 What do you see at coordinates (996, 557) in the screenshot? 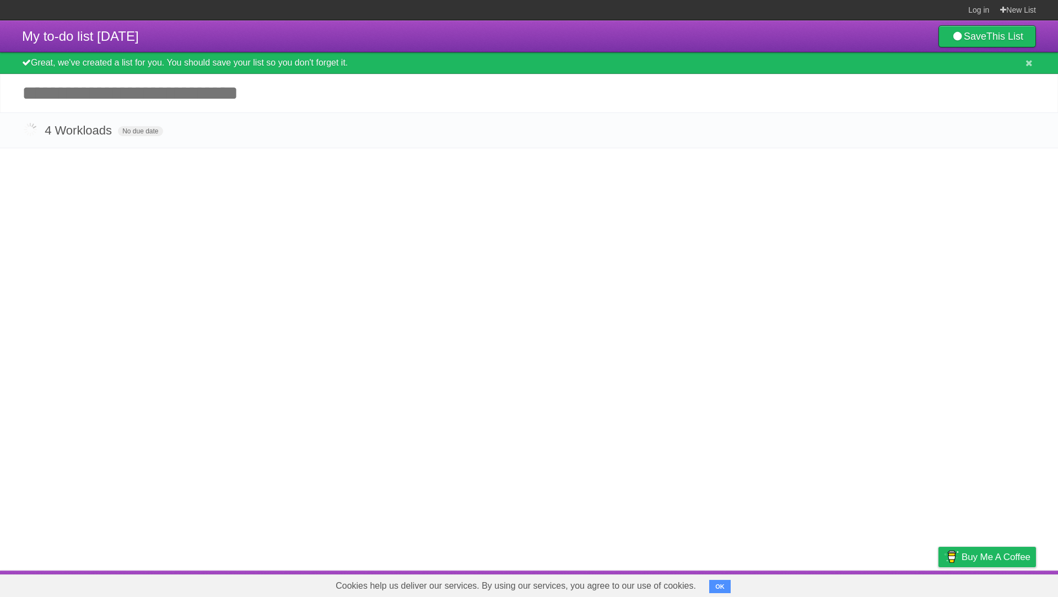
I see `span: Buy me a coffee` at bounding box center [996, 557].